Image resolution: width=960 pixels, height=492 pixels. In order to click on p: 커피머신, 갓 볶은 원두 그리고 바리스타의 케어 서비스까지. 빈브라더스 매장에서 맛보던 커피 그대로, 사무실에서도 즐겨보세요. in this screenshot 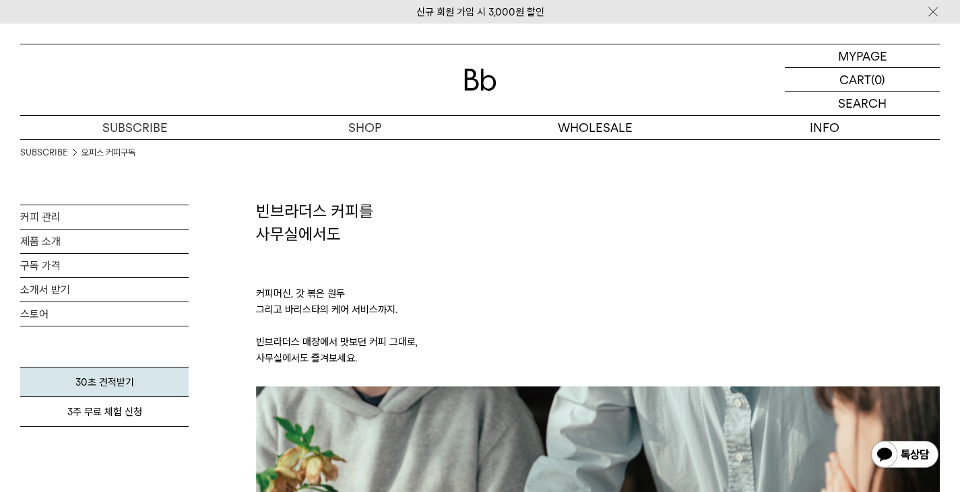, I will do `click(597, 316)`.